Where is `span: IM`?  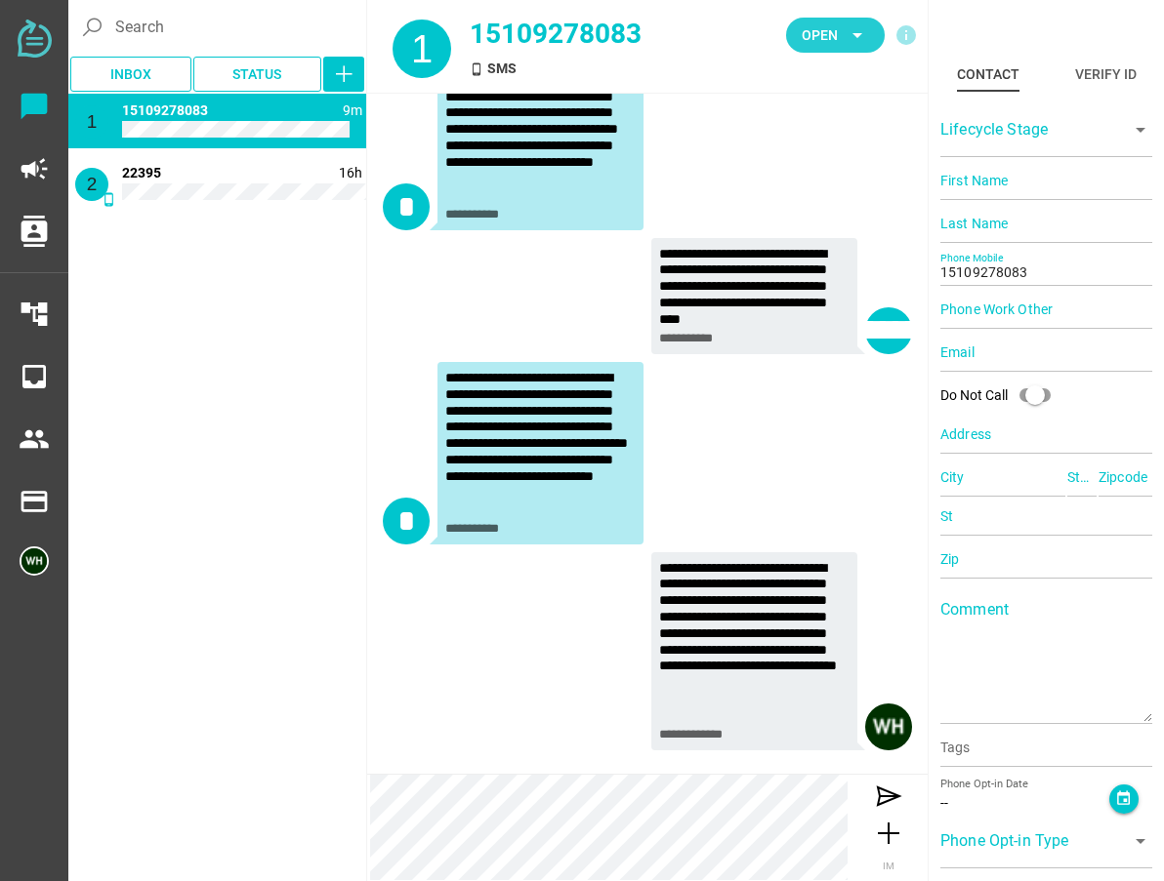 span: IM is located at coordinates (888, 866).